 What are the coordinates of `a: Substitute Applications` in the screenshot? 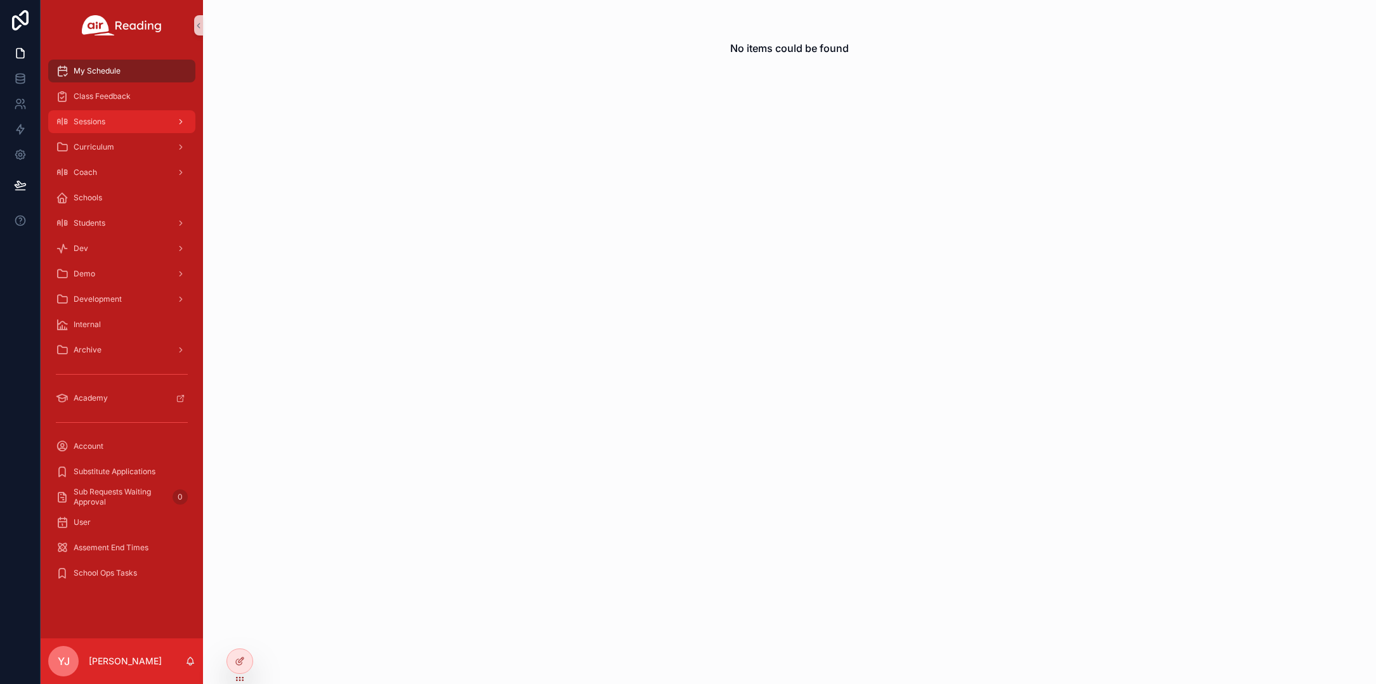 It's located at (122, 472).